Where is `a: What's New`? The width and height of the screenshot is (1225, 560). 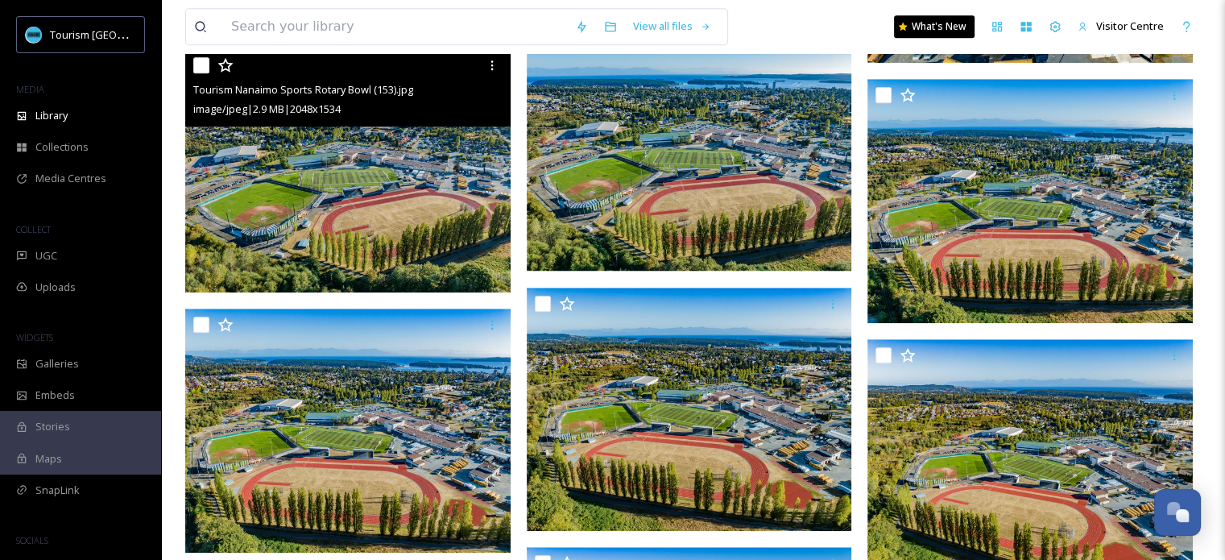 a: What's New is located at coordinates (934, 27).